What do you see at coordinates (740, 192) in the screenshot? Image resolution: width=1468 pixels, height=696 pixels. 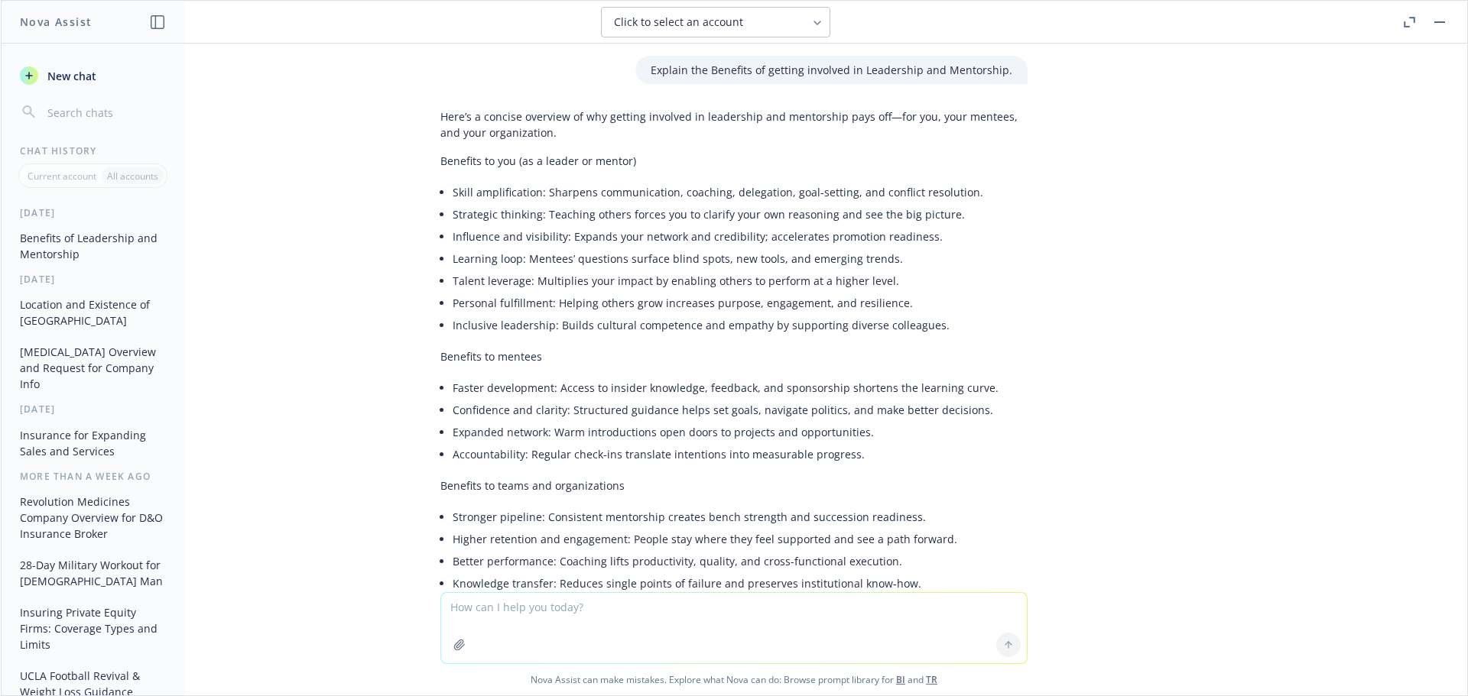 I see `li: Skill amplification: Sharpens communication, coaching, delegation, goal-setting, and conflict res...` at bounding box center [740, 192].